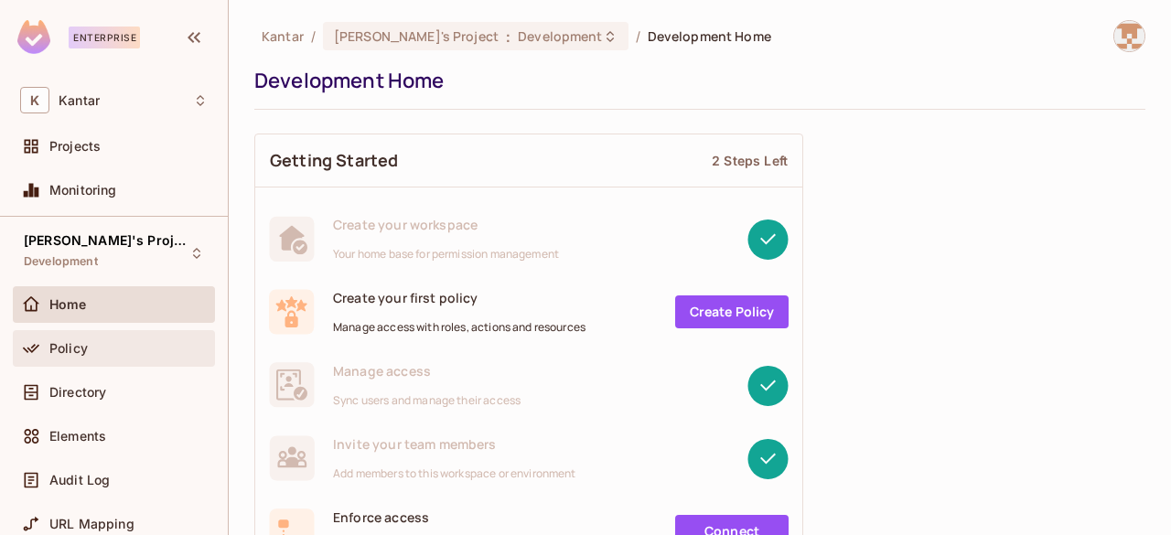 This screenshot has height=535, width=1171. Describe the element at coordinates (445, 224) in the screenshot. I see `span: Create your workspace` at that location.